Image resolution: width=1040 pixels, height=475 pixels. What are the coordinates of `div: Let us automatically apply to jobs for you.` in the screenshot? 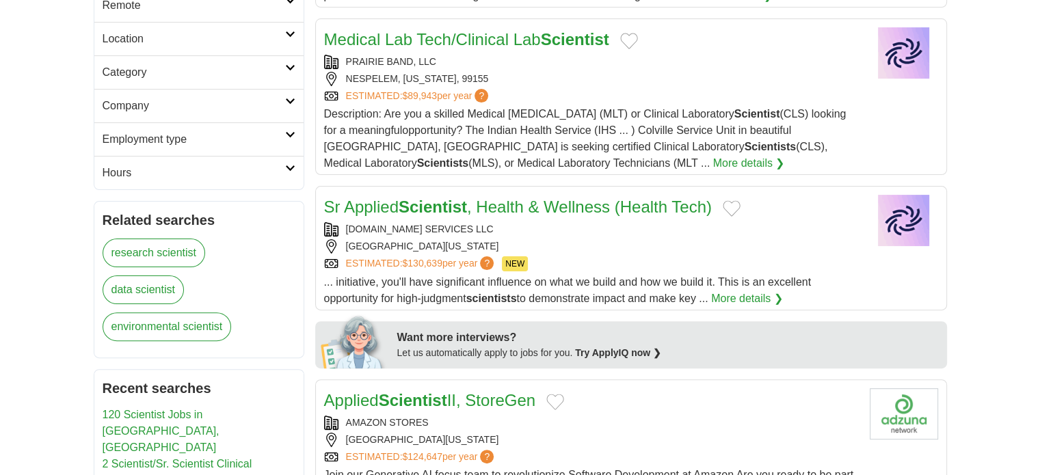 It's located at (668, 353).